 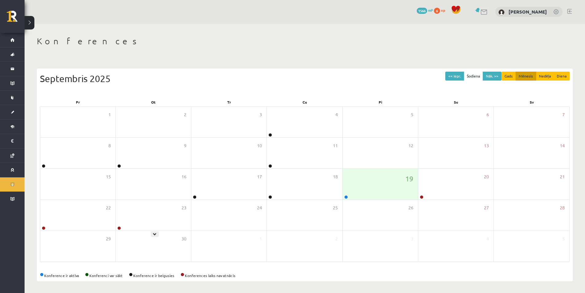 What do you see at coordinates (492, 76) in the screenshot?
I see `button: Nāk. >>` at bounding box center [492, 76].